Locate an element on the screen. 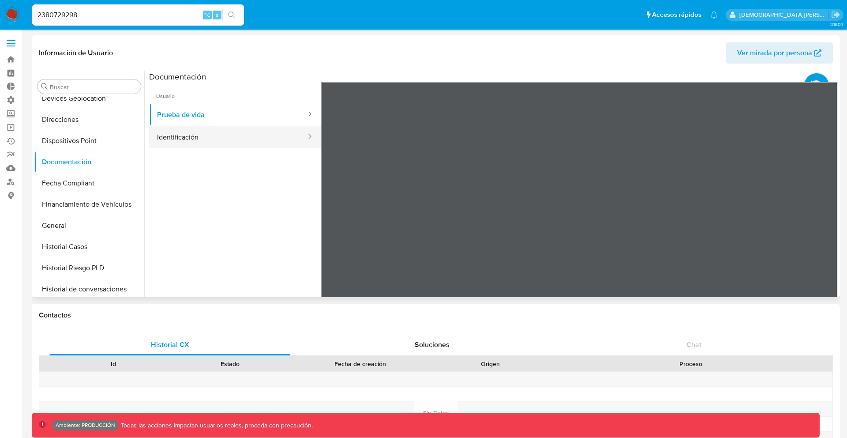  div: Fecha de creación is located at coordinates (360, 364).